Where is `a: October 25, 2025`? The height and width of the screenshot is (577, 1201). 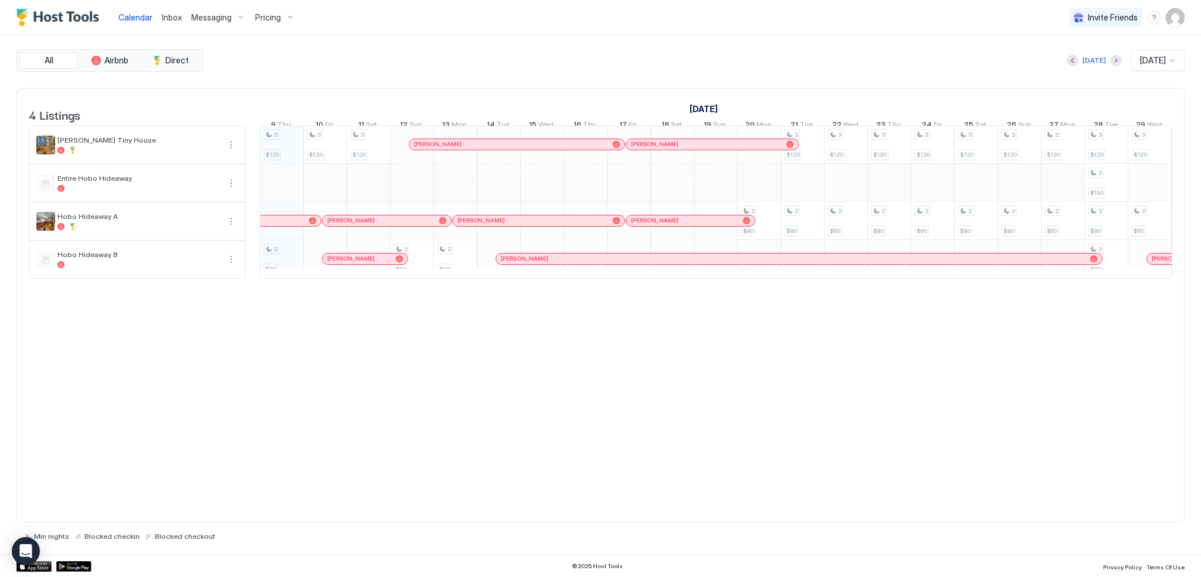 a: October 25, 2025 is located at coordinates (975, 126).